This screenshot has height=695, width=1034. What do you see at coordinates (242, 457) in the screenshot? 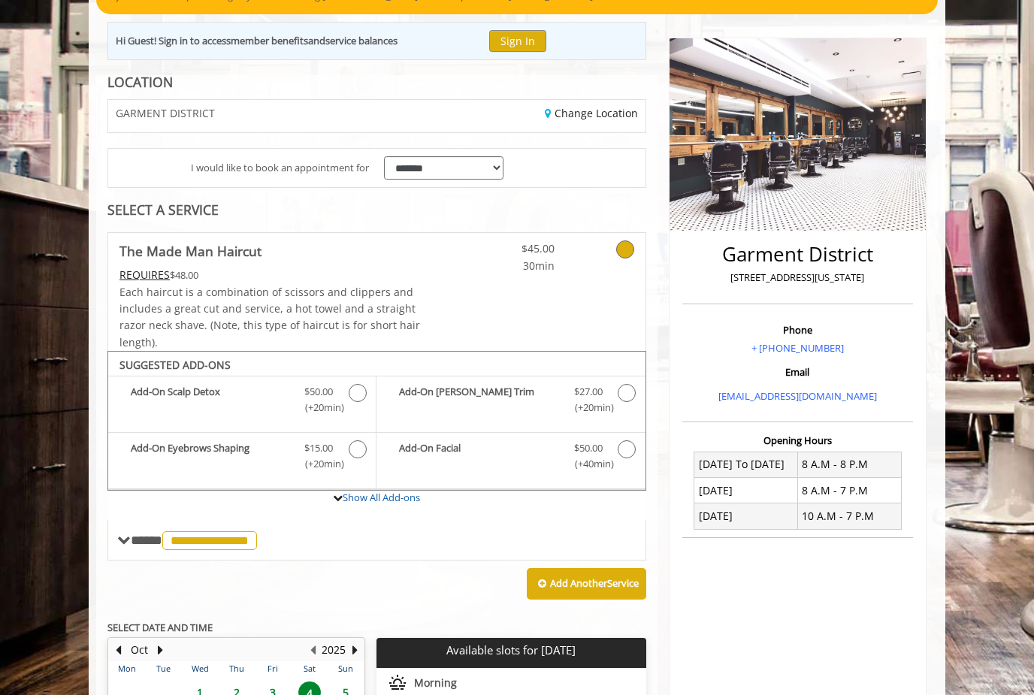
I see `label: Add-On Eyebrows Shaping` at bounding box center [242, 457].